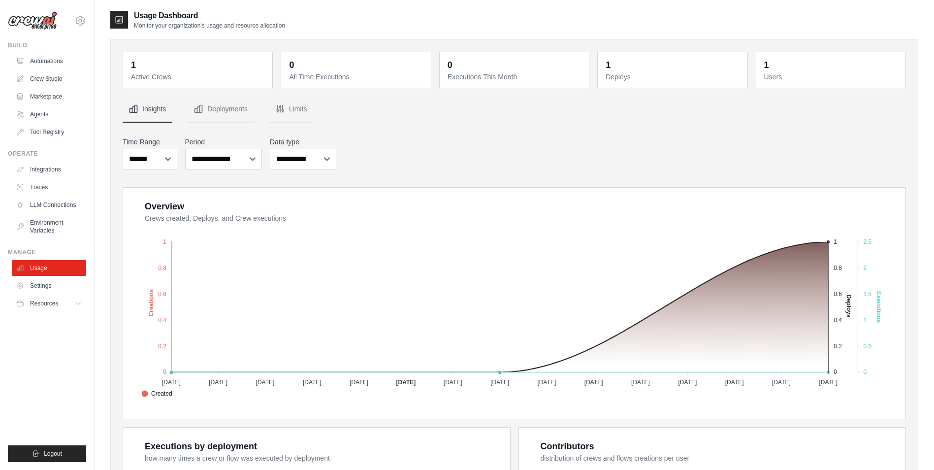 The image size is (934, 470). I want to click on a: Automations, so click(49, 61).